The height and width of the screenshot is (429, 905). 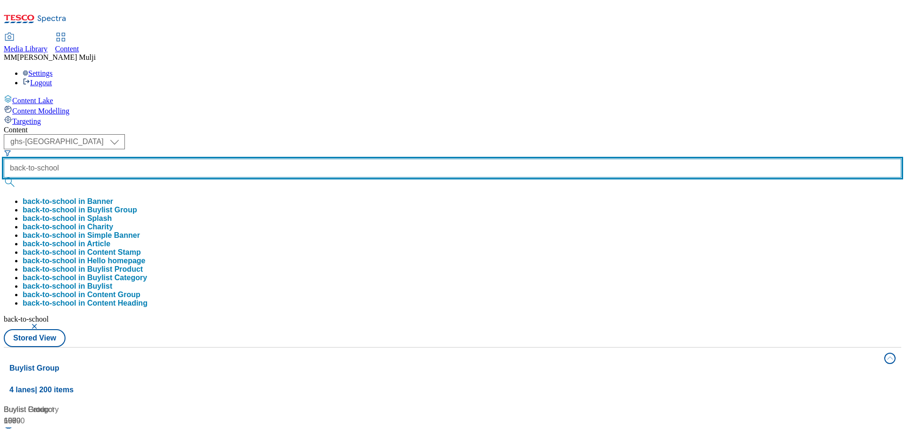 What do you see at coordinates (81, 236) in the screenshot?
I see `button: back-to-school in Simple Banner` at bounding box center [81, 236].